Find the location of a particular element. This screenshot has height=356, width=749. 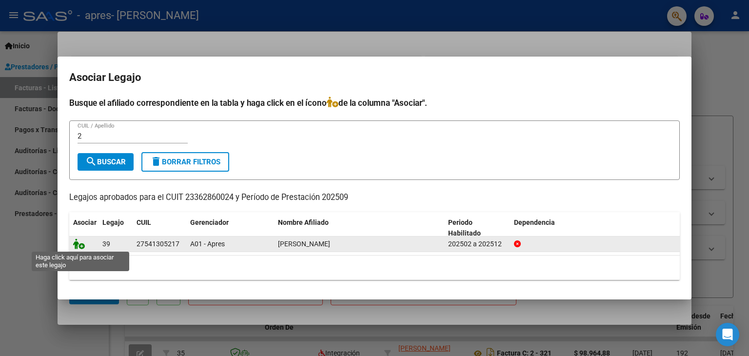

span: A01 - Apres is located at coordinates (207, 244).